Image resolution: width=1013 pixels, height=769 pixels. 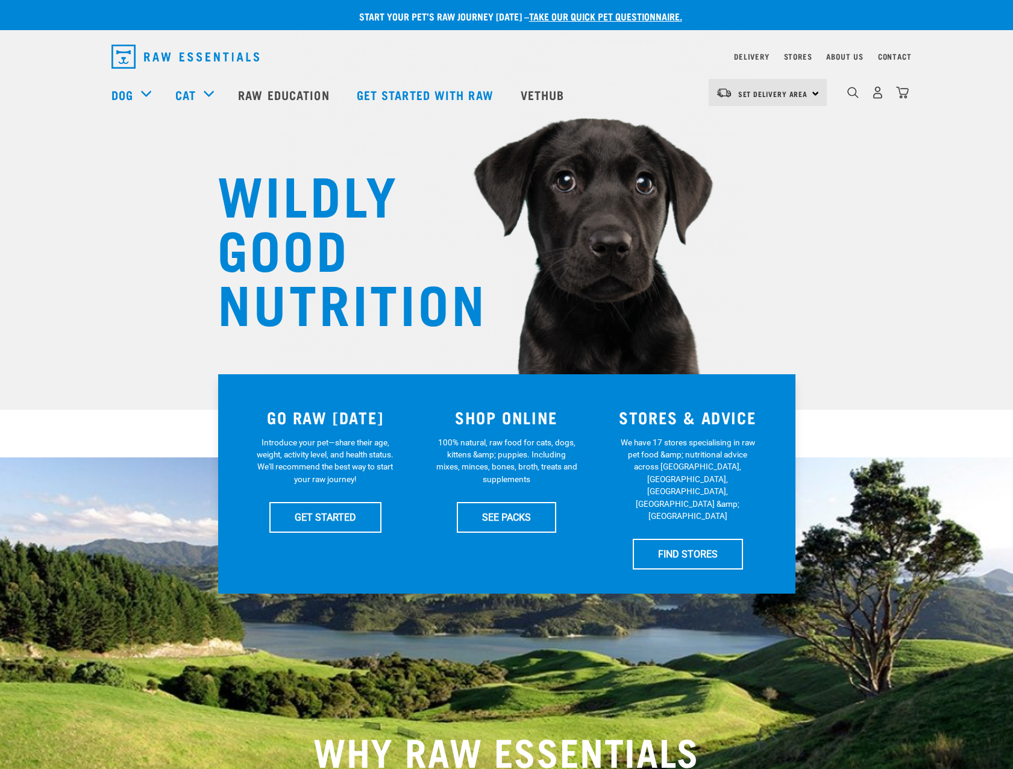 I want to click on img: van-moving.png, so click(x=724, y=93).